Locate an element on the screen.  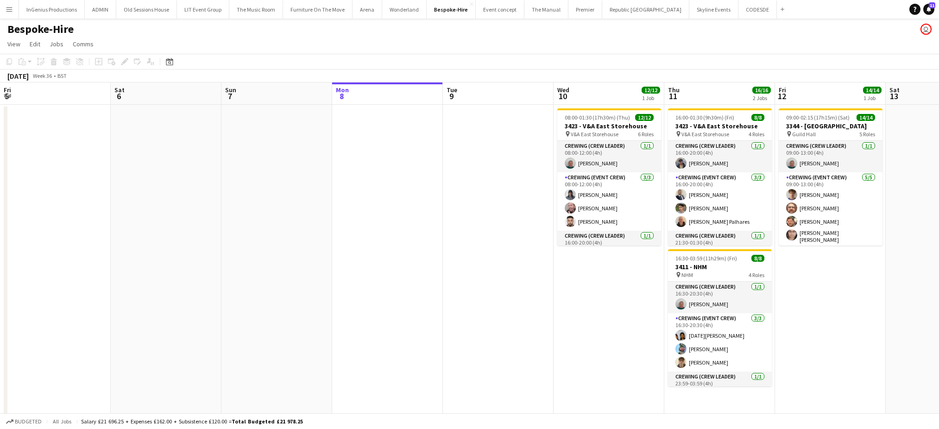
a: 11 is located at coordinates (929, 9).